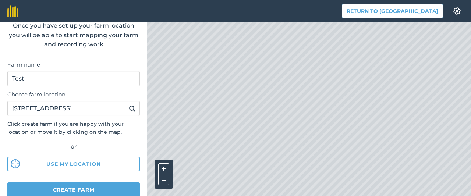 The image size is (471, 196). Describe the element at coordinates (13, 11) in the screenshot. I see `img: fieldmargin Logo` at that location.